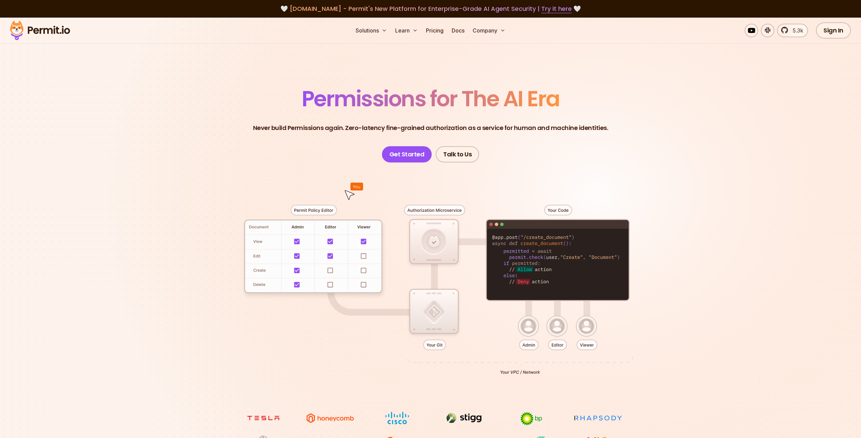 The height and width of the screenshot is (438, 861). What do you see at coordinates (430, 98) in the screenshot?
I see `span: Permissions for The AI Era` at bounding box center [430, 98].